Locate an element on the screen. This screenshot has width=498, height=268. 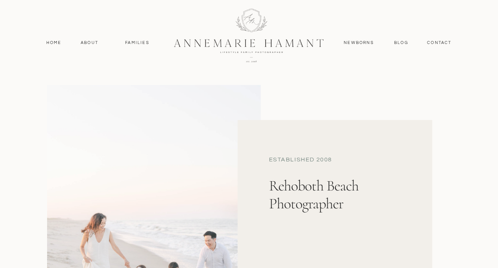
a: Blog is located at coordinates (401, 43).